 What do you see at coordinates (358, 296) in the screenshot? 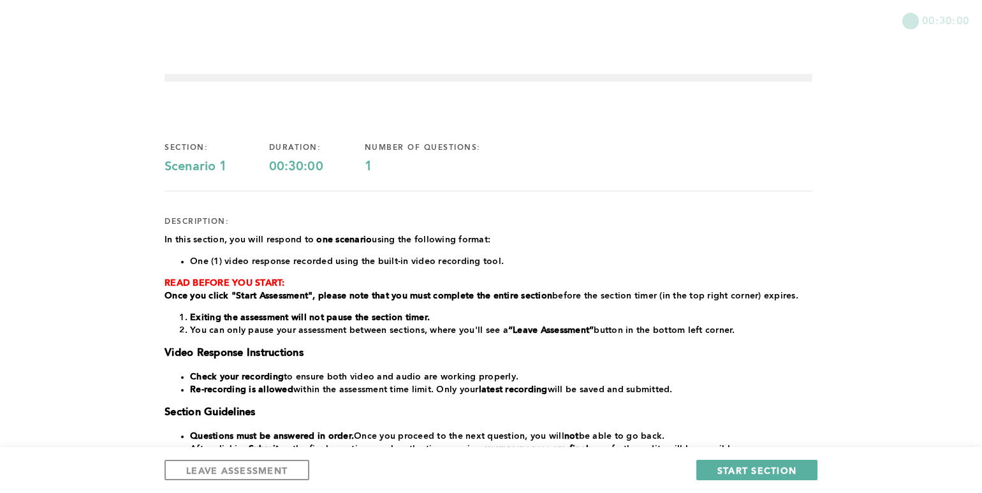
I see `strong: Once you click "Start Assessment", please note that you must complete the entire section` at bounding box center [358, 296].